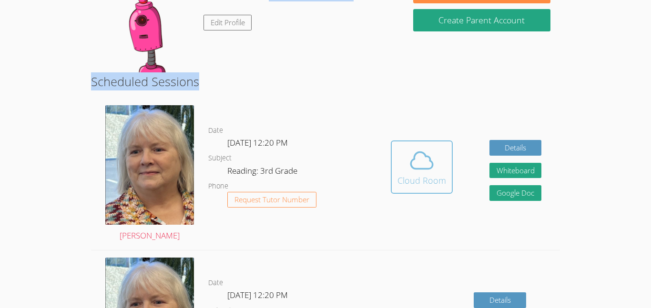 The image size is (651, 308). What do you see at coordinates (150, 165) in the screenshot?
I see `img: Screen%20Shot%202022-10-08%20at%202.27.06%20PM.png` at bounding box center [150, 165].